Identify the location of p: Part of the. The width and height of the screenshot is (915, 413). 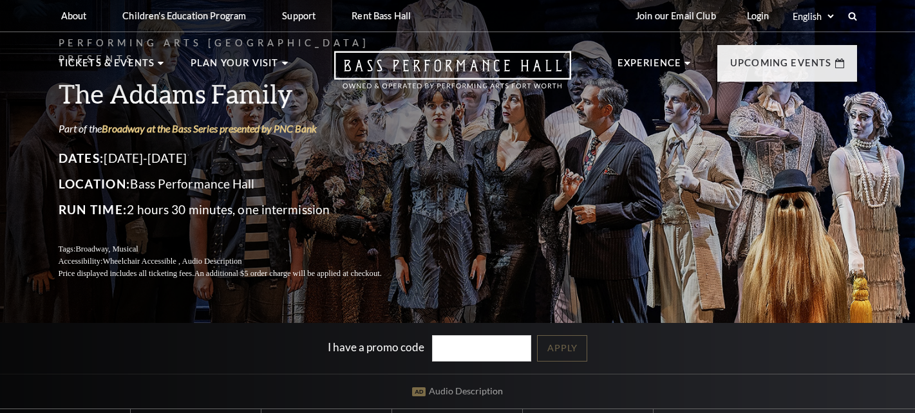
(236, 129).